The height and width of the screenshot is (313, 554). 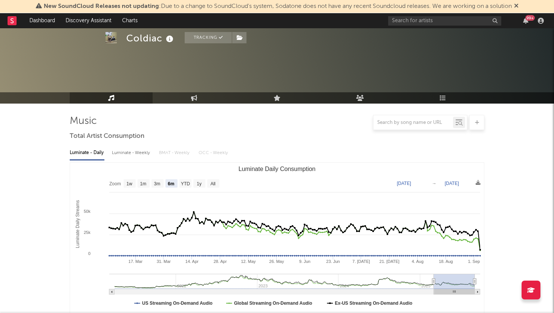 What do you see at coordinates (185, 184) in the screenshot?
I see `text: YTD` at bounding box center [185, 184].